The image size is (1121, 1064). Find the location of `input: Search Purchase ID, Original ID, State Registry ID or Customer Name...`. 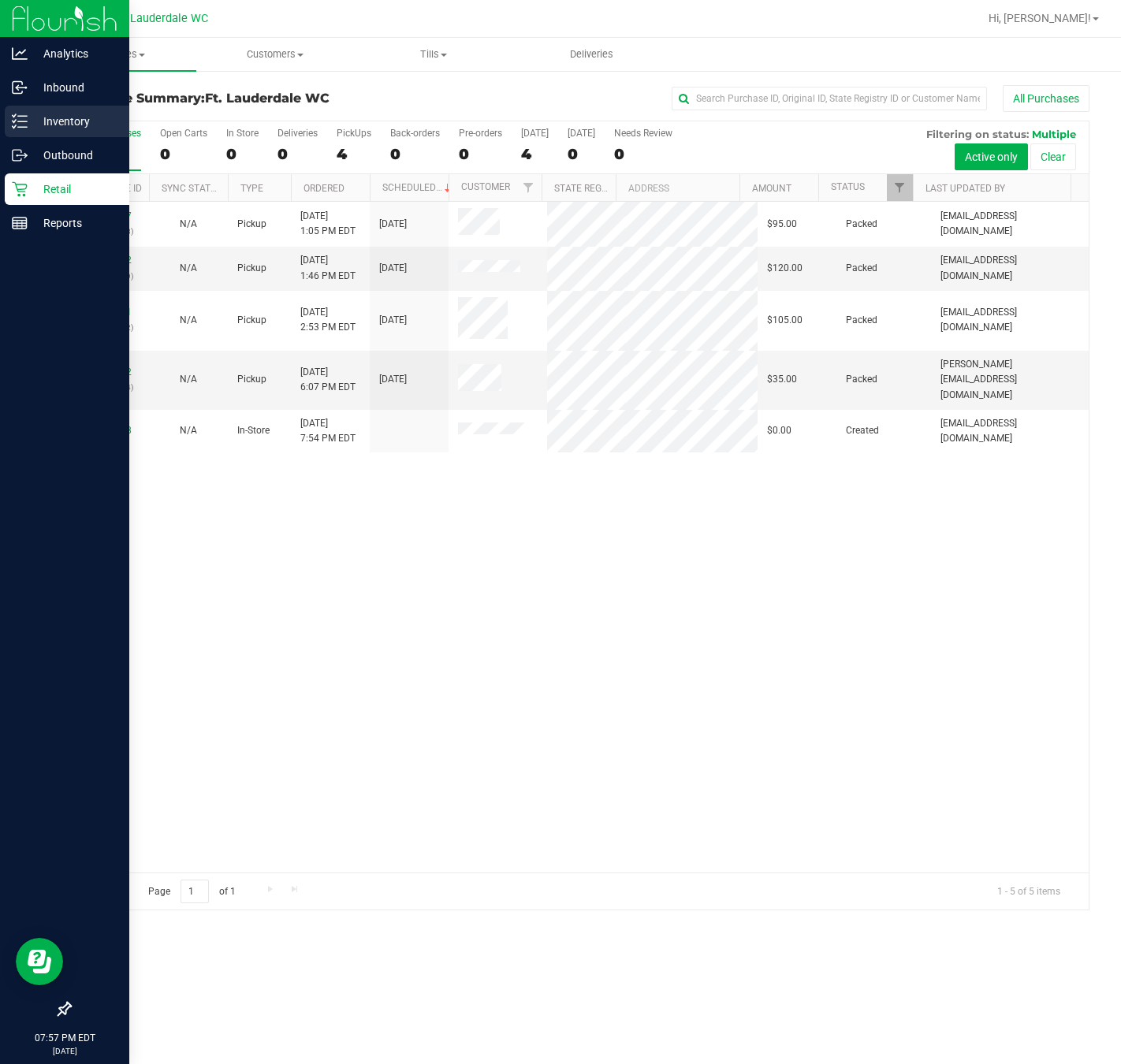

input: Search Purchase ID, Original ID, State Registry ID or Customer Name... is located at coordinates (829, 98).